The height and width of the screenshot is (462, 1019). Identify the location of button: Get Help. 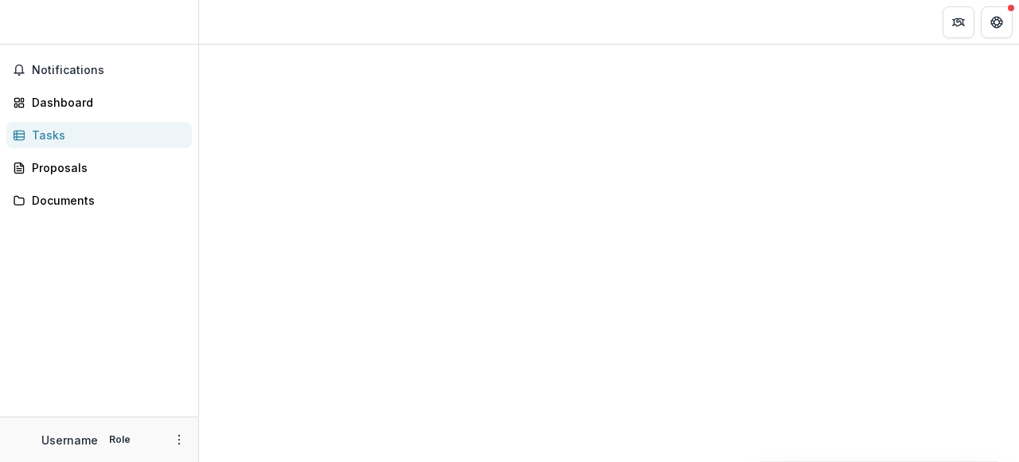
(997, 22).